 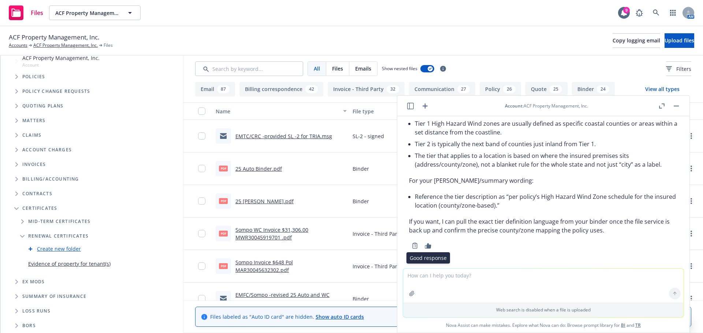 What do you see at coordinates (47, 150) in the screenshot?
I see `span: Account charges` at bounding box center [47, 150].